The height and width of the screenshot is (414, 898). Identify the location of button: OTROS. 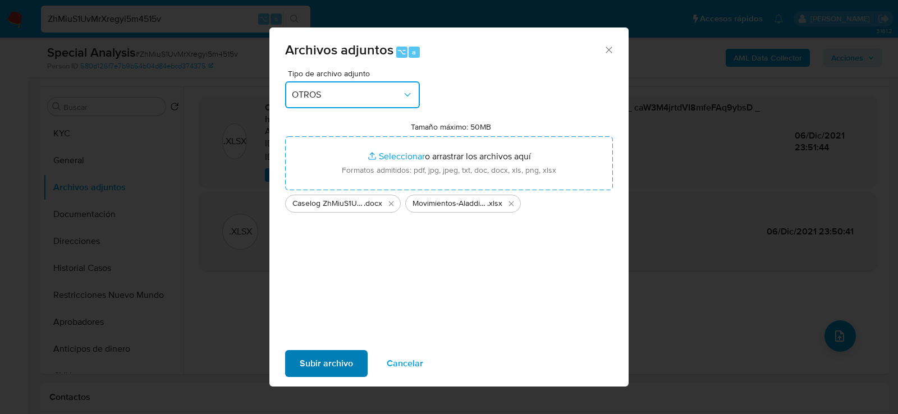
(352, 95).